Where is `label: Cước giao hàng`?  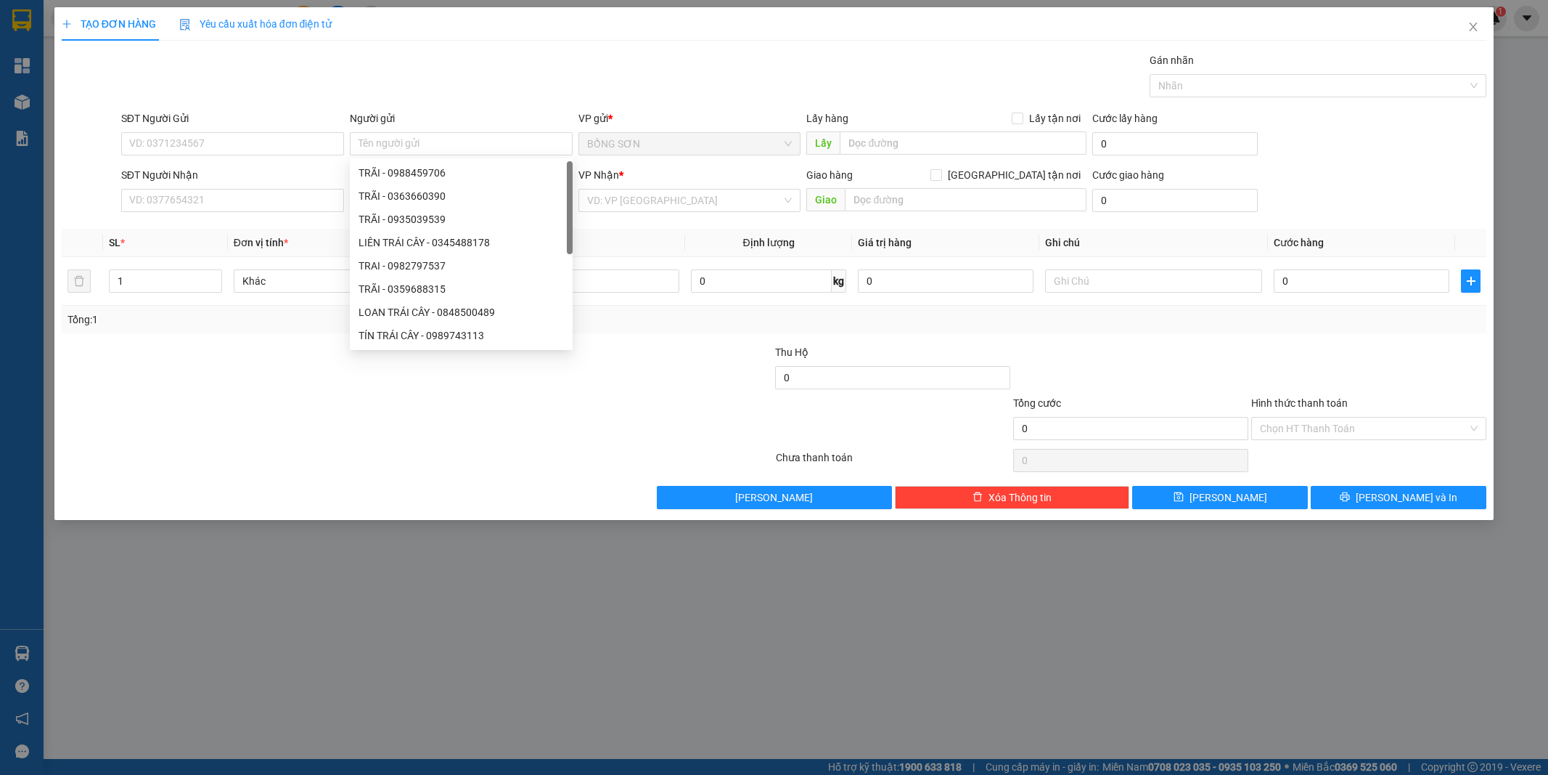 label: Cước giao hàng is located at coordinates (1128, 175).